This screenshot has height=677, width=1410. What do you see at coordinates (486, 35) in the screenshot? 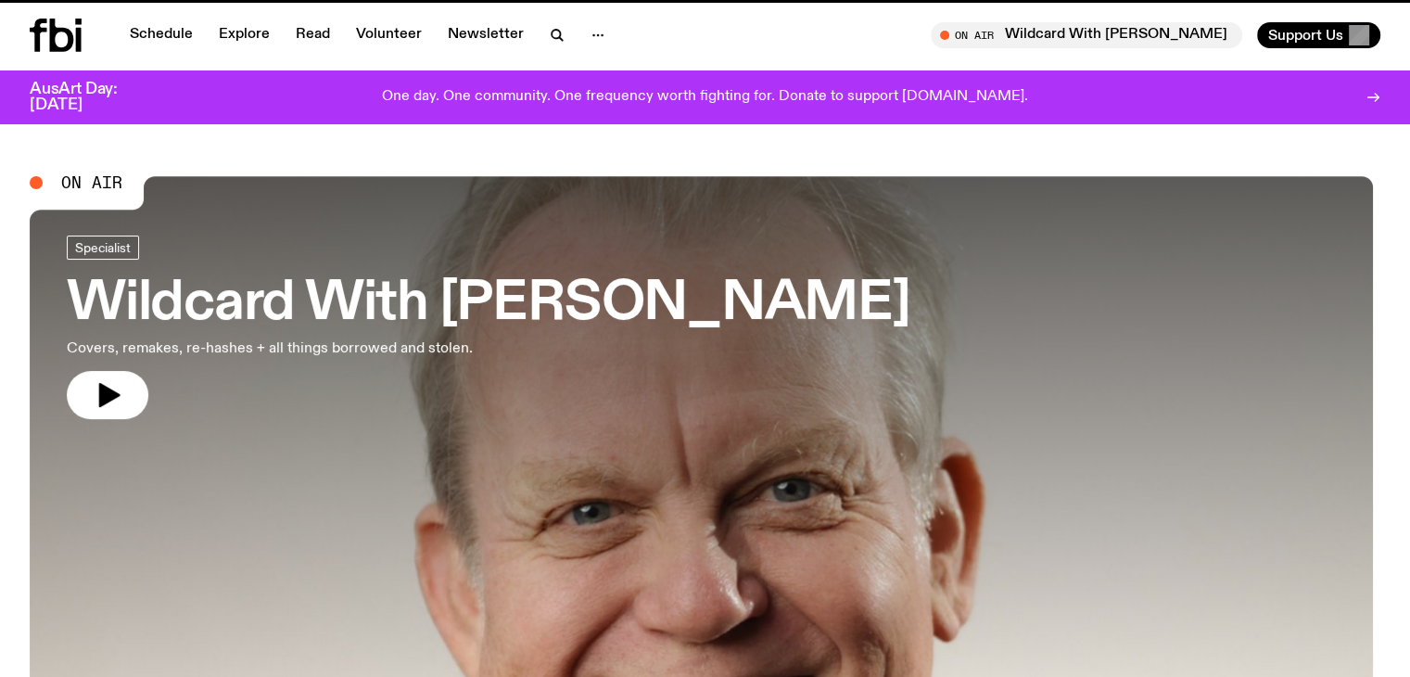
I see `a: Newsletter` at bounding box center [486, 35].